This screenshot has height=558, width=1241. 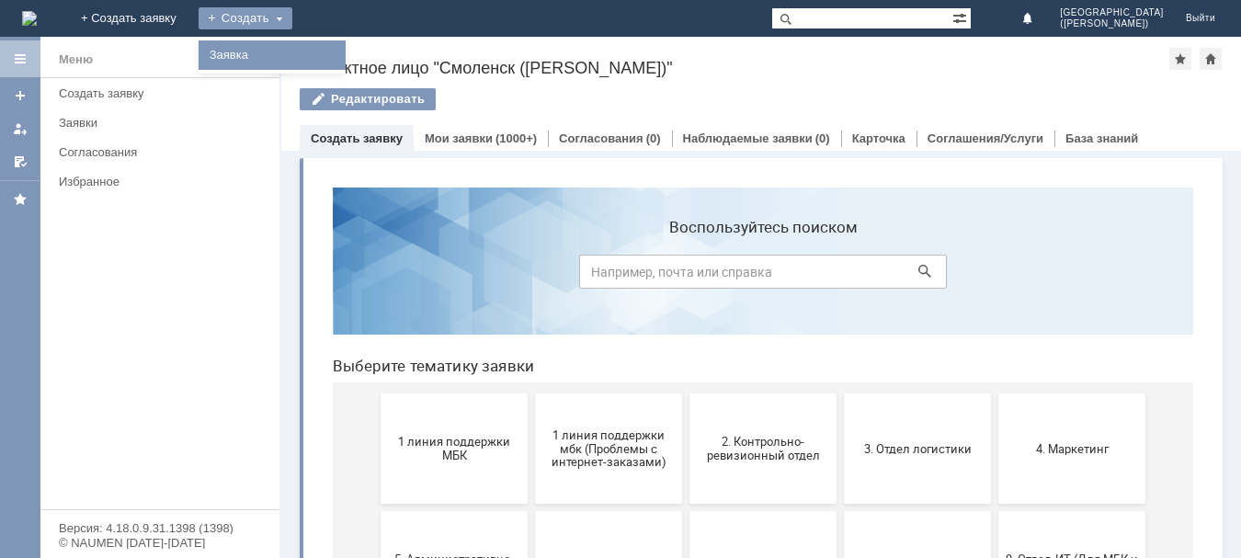 What do you see at coordinates (153, 181) in the screenshot?
I see `div: Избранное` at bounding box center [153, 181].